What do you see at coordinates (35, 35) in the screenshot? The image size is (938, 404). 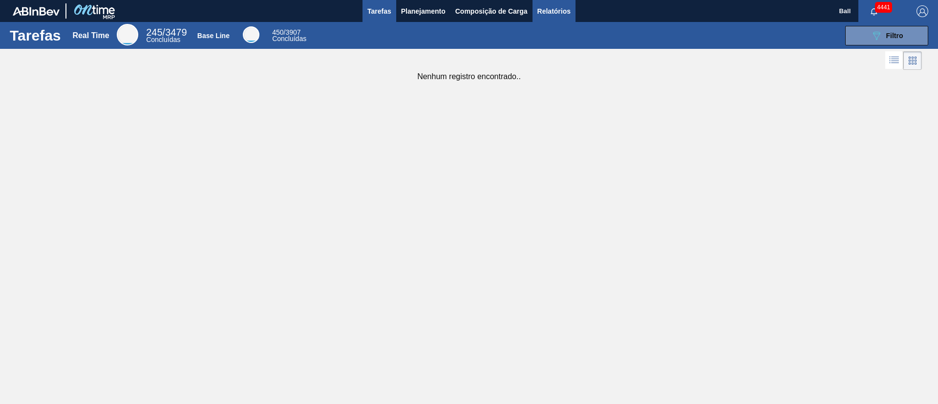 I see `h1: Tarefas` at bounding box center [35, 35].